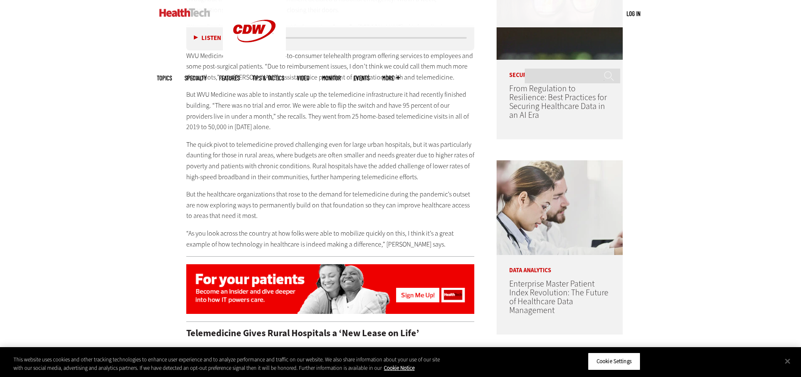 The height and width of the screenshot is (377, 801). I want to click on p: But WVU Medicine was able to instantly scale up the telemedicine infrastructure it had recently f..., so click(330, 111).